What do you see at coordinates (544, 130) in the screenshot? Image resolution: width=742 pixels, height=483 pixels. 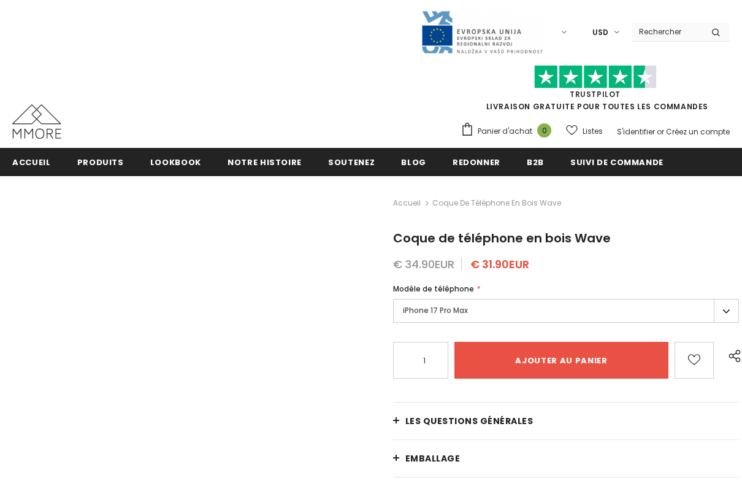 I see `span: 0` at bounding box center [544, 130].